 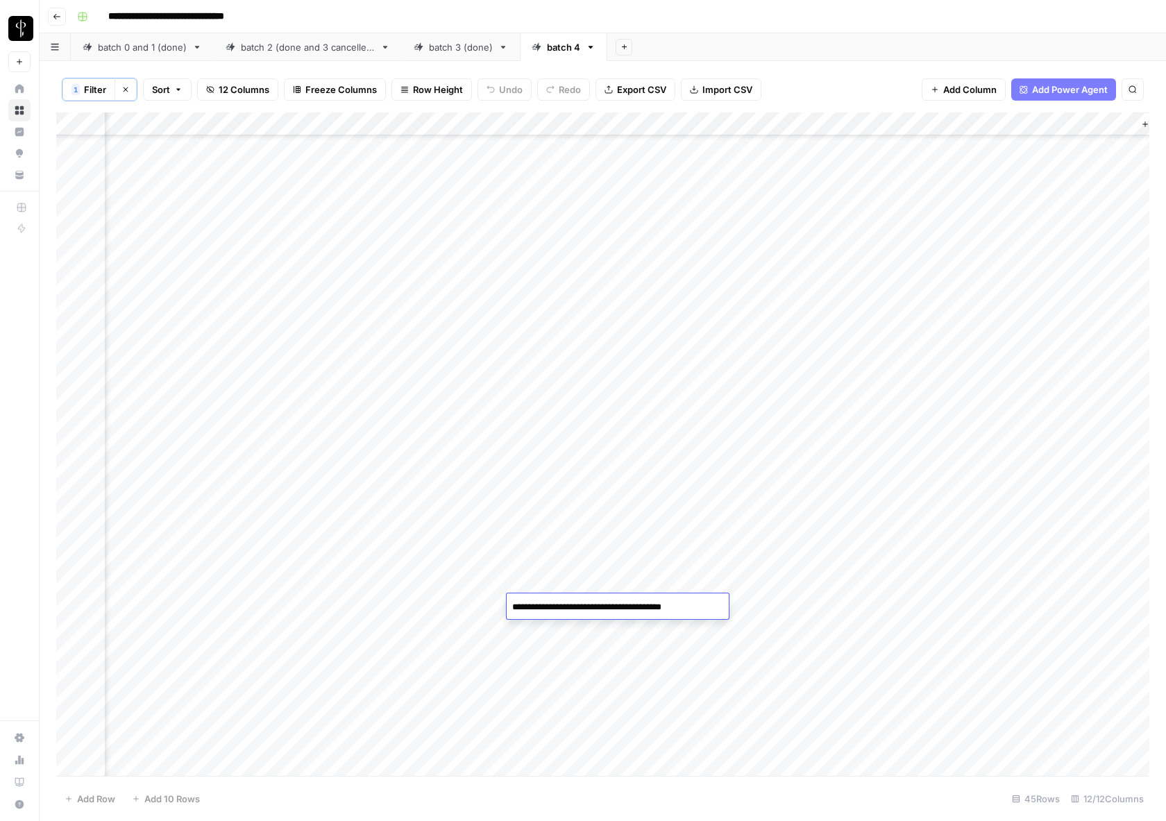 What do you see at coordinates (570, 90) in the screenshot?
I see `span: Redo` at bounding box center [570, 90].